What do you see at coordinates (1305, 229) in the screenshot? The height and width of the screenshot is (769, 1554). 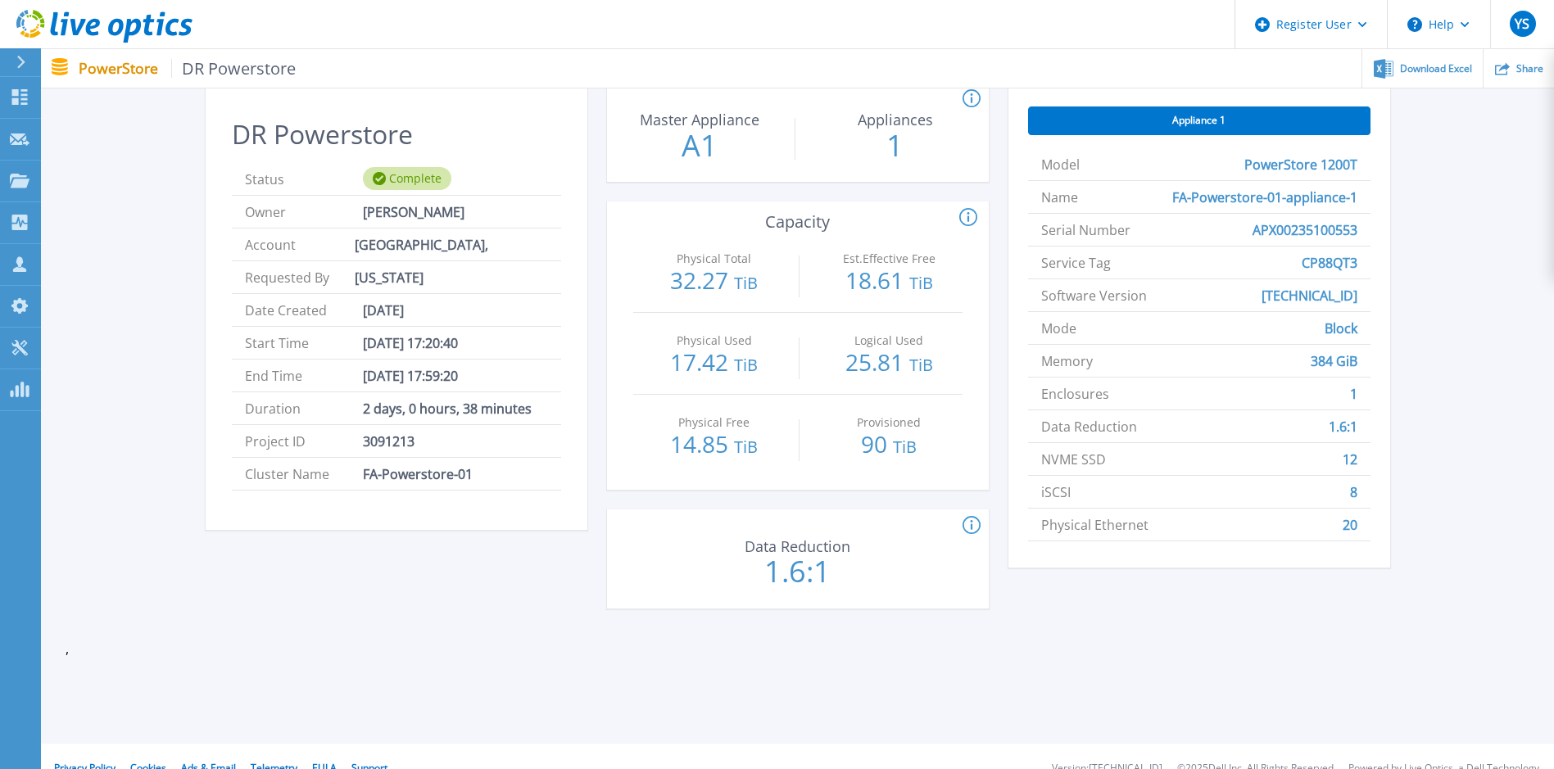 I see `span: APX00235100553` at bounding box center [1305, 229].